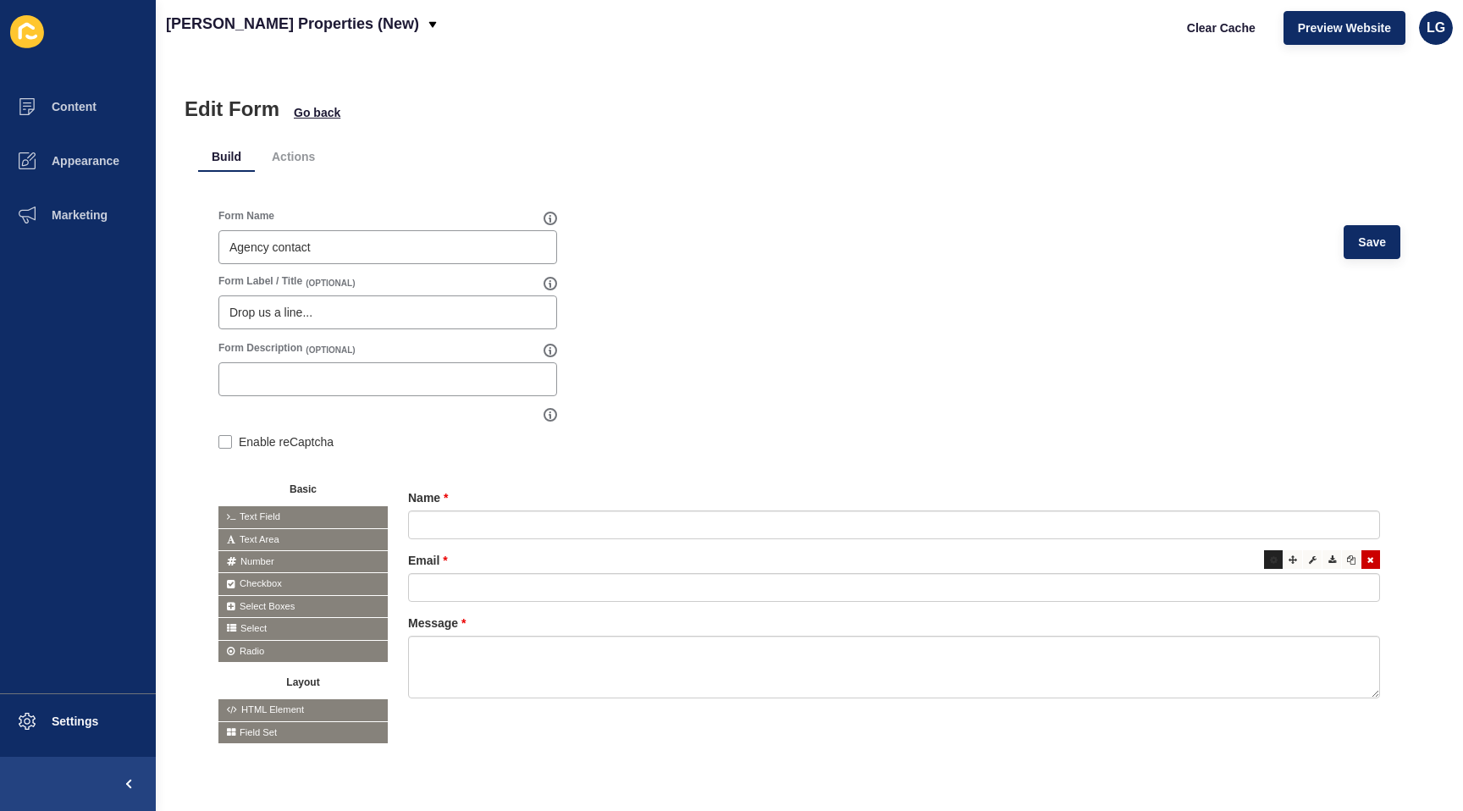  I want to click on button: Save, so click(1372, 242).